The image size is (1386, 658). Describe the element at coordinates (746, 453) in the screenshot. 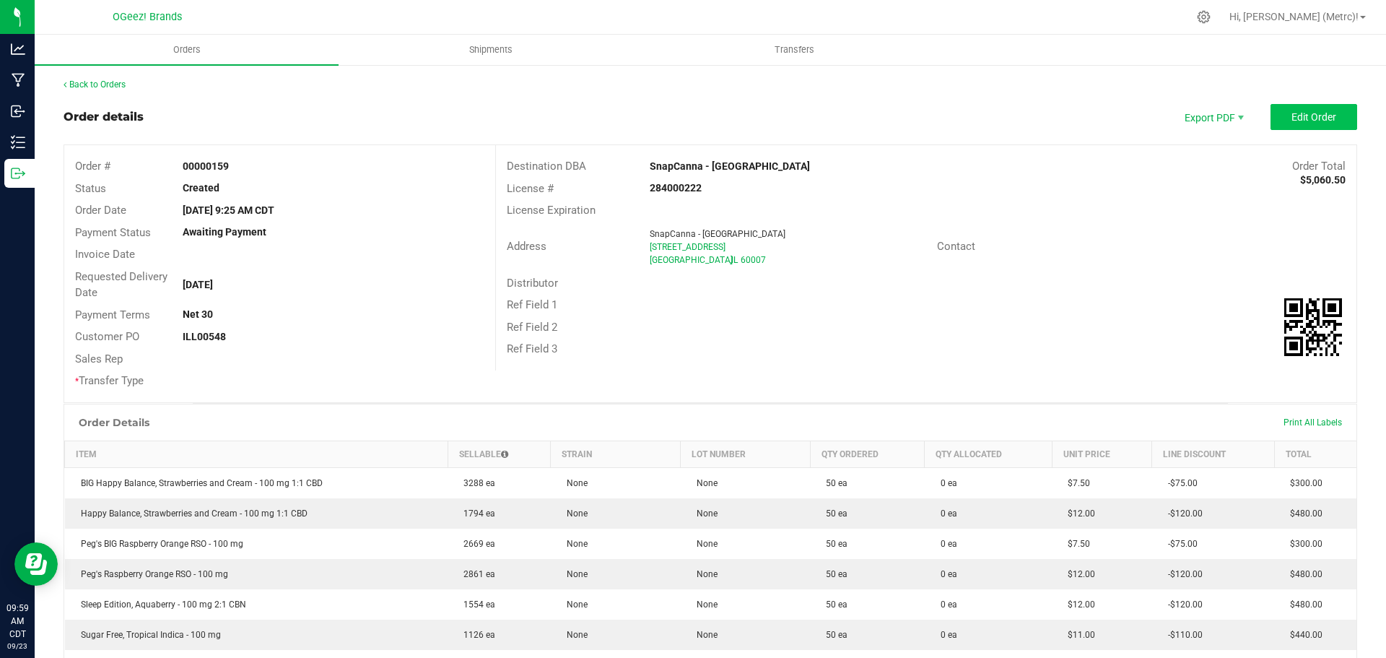

I see `th: Lot Number` at that location.